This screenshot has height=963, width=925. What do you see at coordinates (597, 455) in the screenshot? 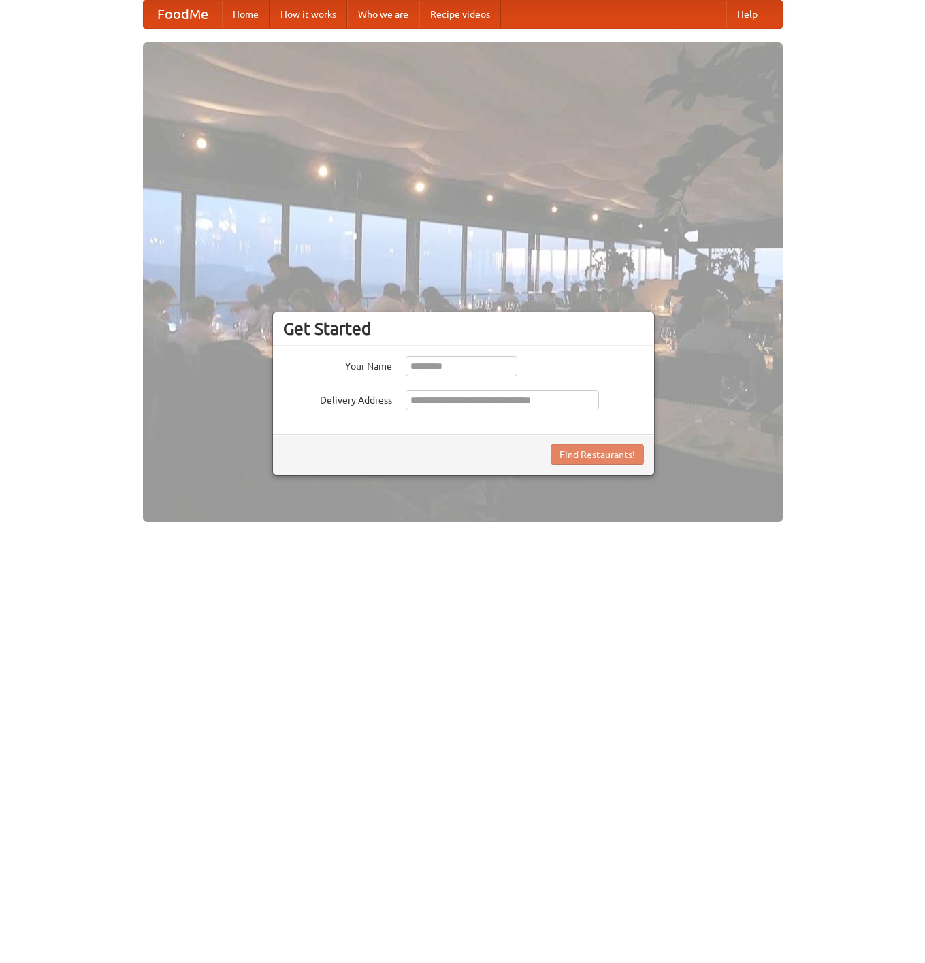
I see `button: Find Restaurants!` at bounding box center [597, 455].